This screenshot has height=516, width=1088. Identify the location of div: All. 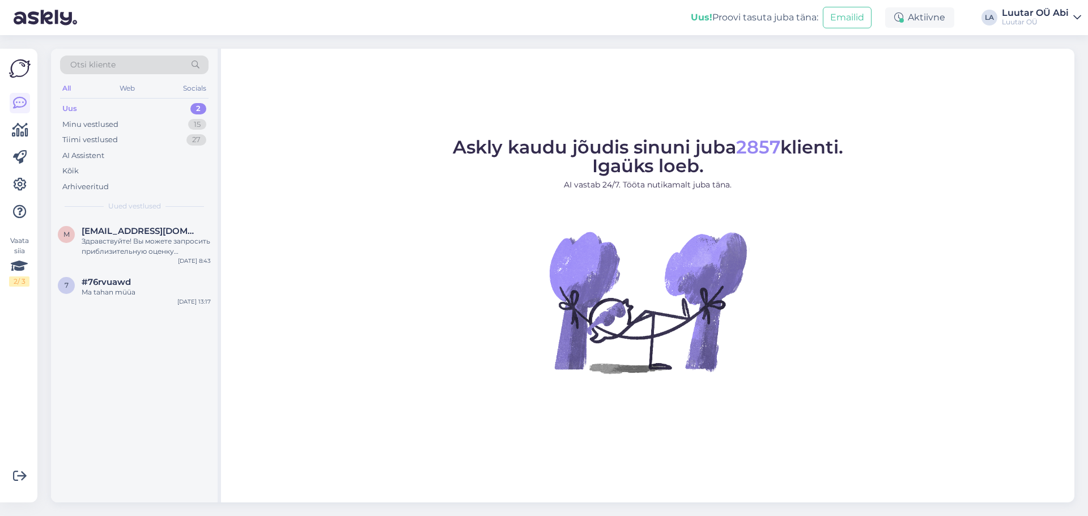
(66, 88).